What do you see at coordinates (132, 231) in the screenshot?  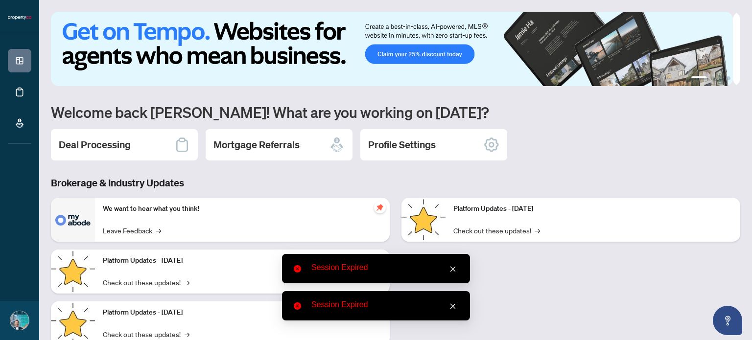 I see `a: Leave Feedback→` at bounding box center [132, 231].